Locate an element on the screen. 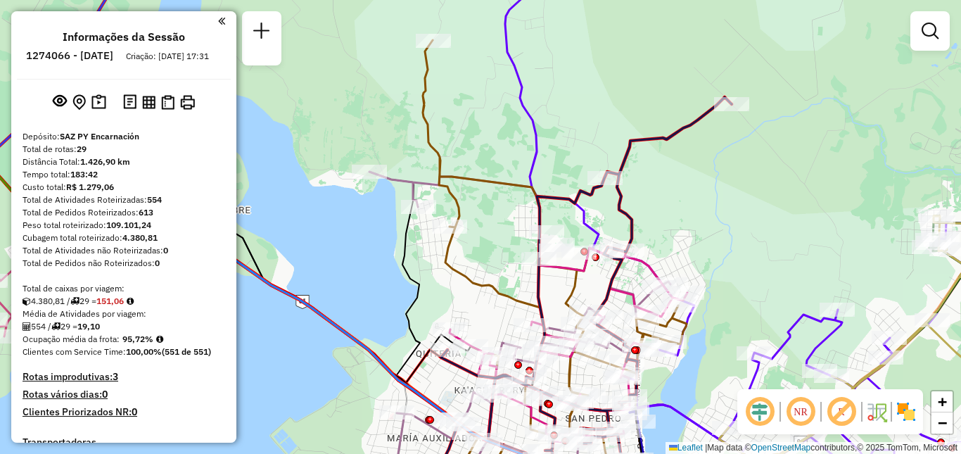  div: Total de Atividades não Roteirizadas: is located at coordinates (124, 250).